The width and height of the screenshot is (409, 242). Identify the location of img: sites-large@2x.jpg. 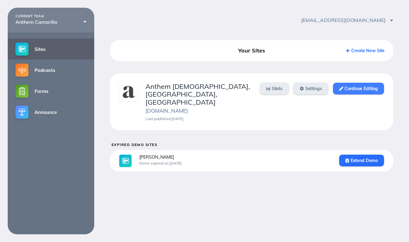
(125, 161).